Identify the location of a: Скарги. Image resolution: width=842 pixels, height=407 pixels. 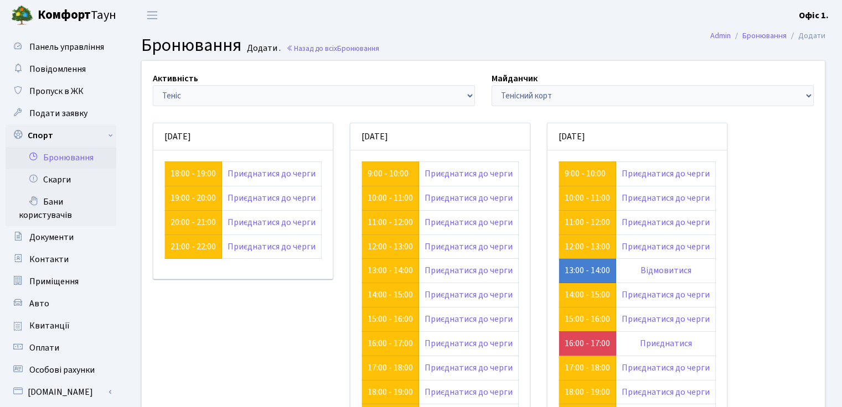
(61, 180).